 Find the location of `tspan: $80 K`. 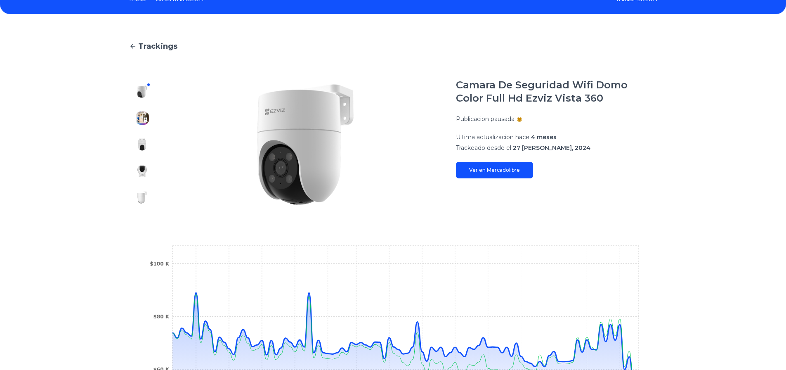

tspan: $80 K is located at coordinates (161, 316).